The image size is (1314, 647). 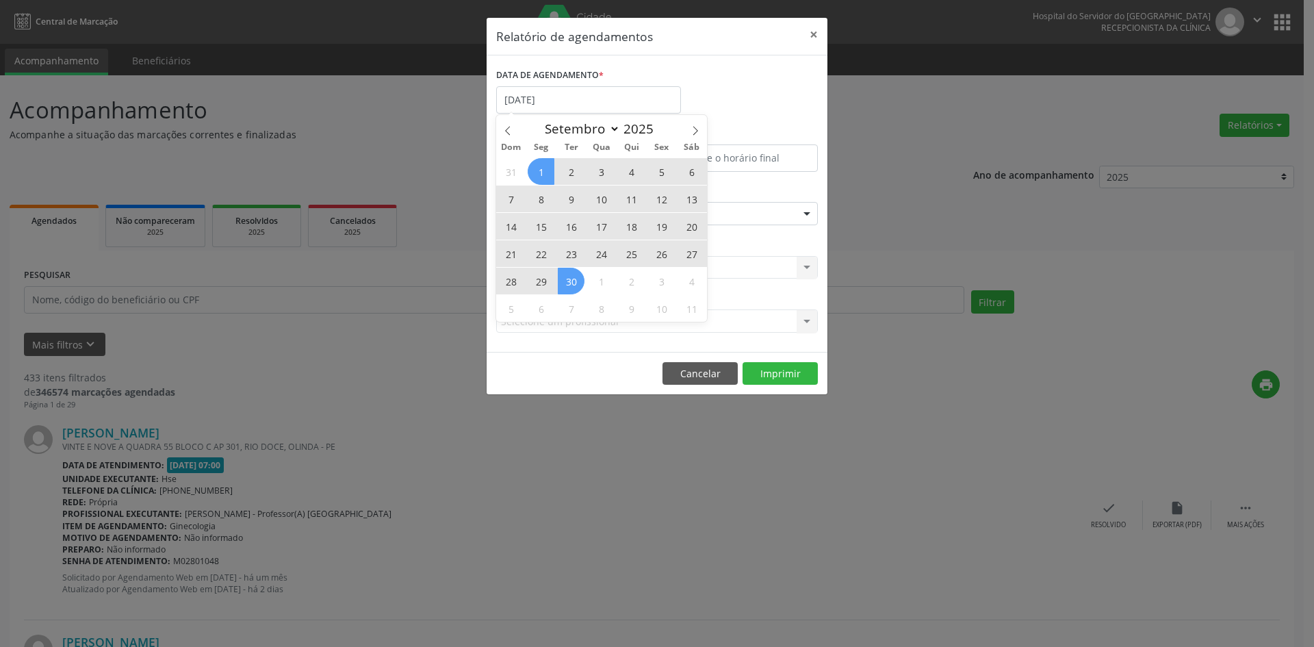 What do you see at coordinates (511, 147) in the screenshot?
I see `span: Dom` at bounding box center [511, 147].